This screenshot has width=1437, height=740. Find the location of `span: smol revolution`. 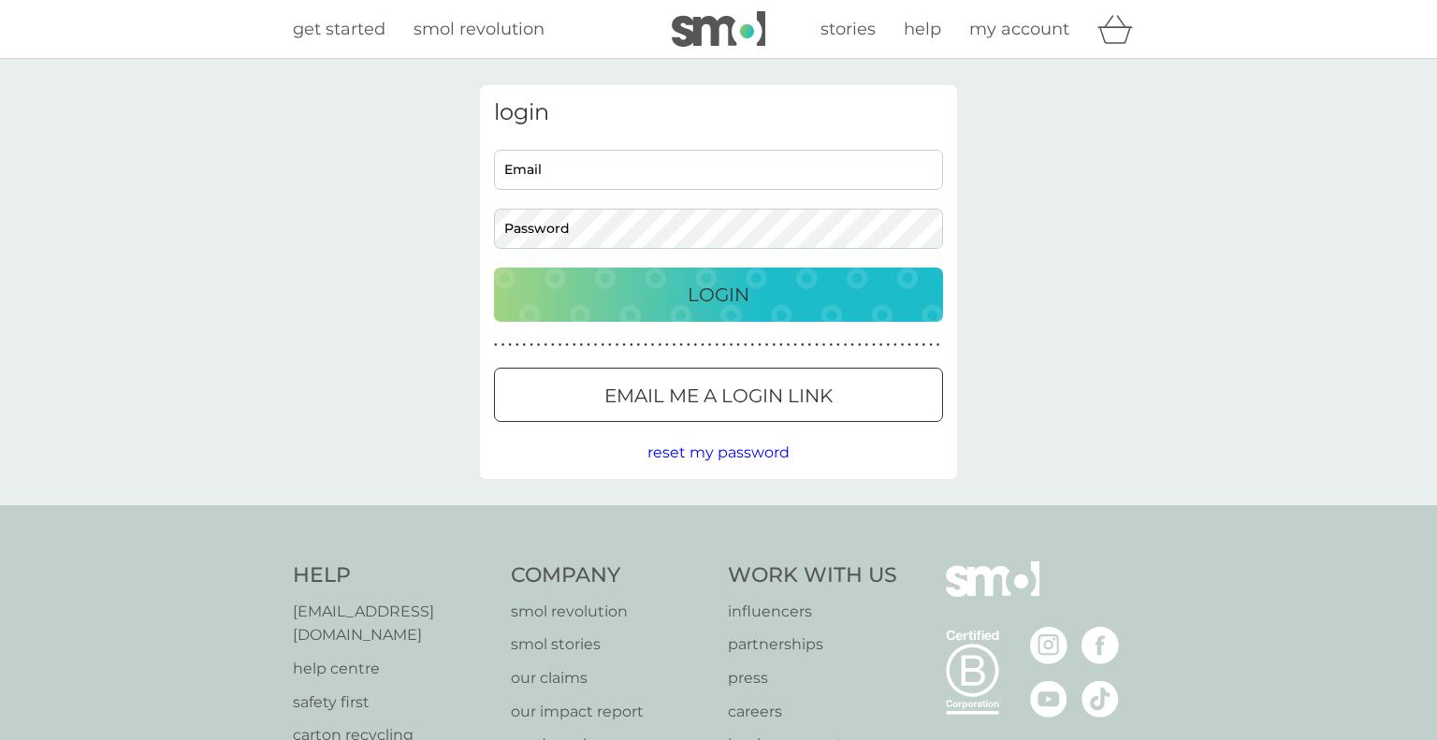

span: smol revolution is located at coordinates (479, 29).